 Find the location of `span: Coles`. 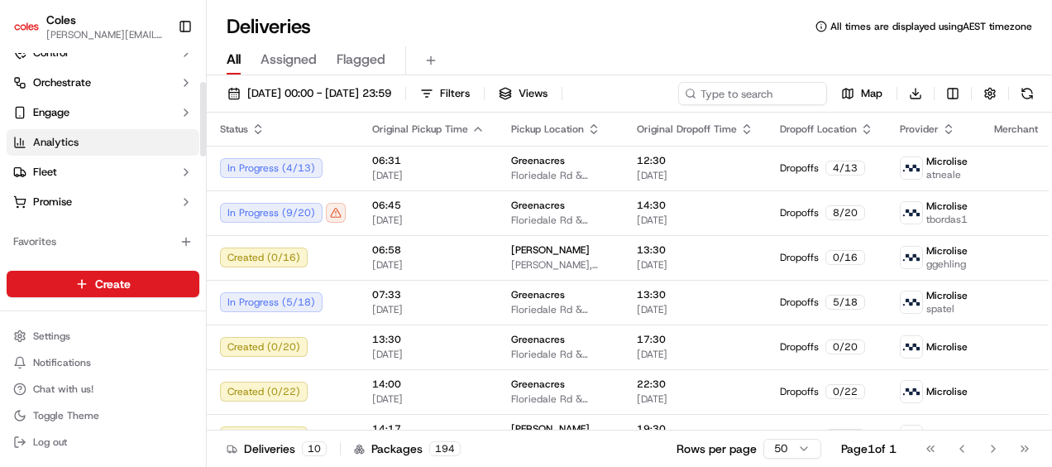

span: Coles is located at coordinates (61, 20).